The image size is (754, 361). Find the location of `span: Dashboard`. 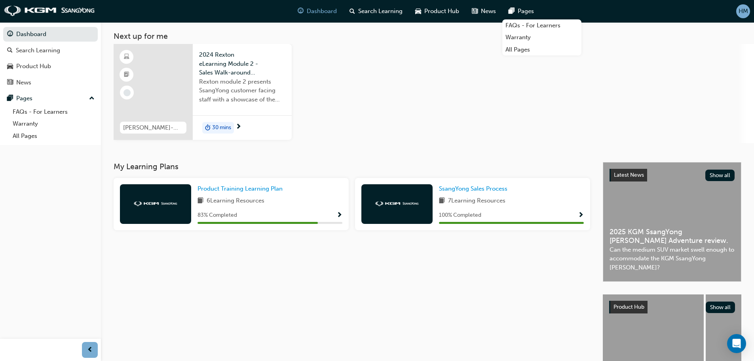

span: Dashboard is located at coordinates (322, 11).